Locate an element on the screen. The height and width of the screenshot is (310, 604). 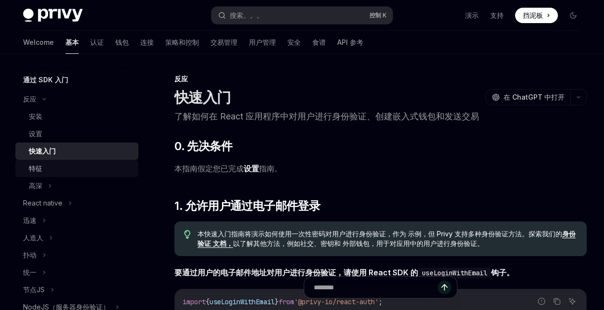
a: 演示 is located at coordinates (472, 15).